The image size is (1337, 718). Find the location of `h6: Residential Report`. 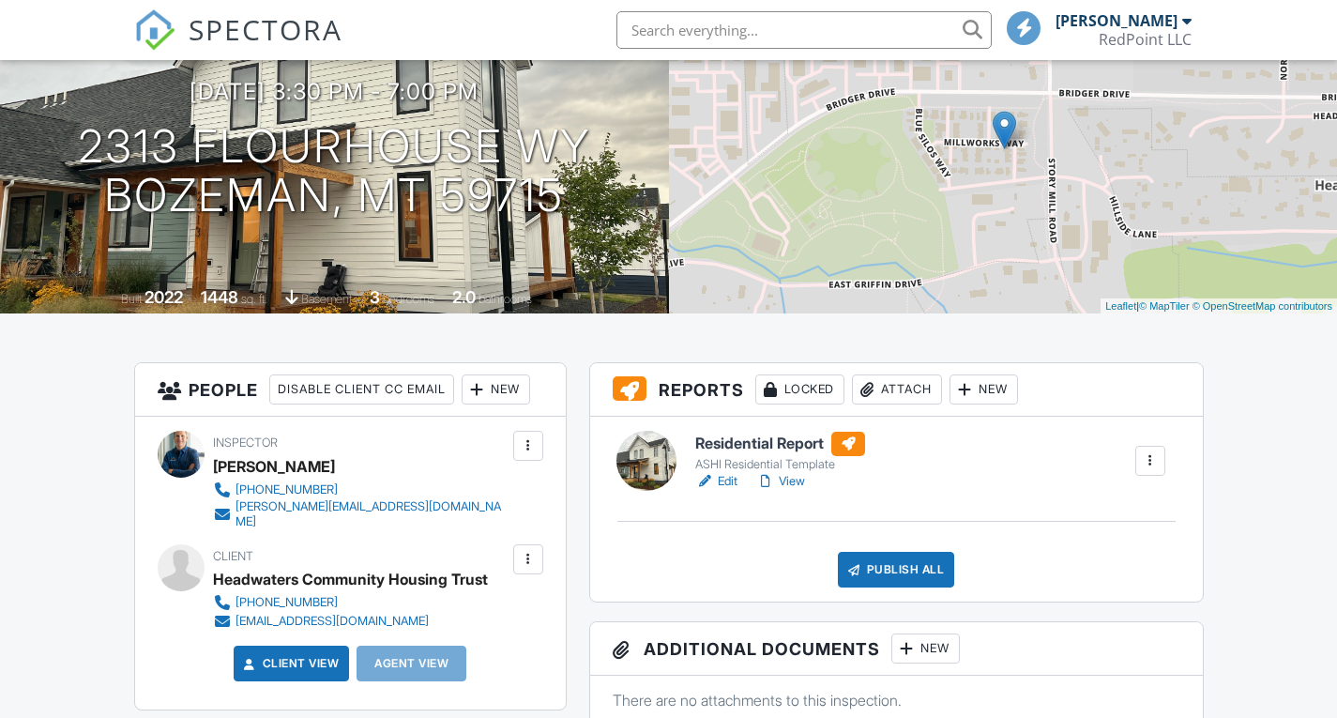

h6: Residential Report is located at coordinates (779, 444).